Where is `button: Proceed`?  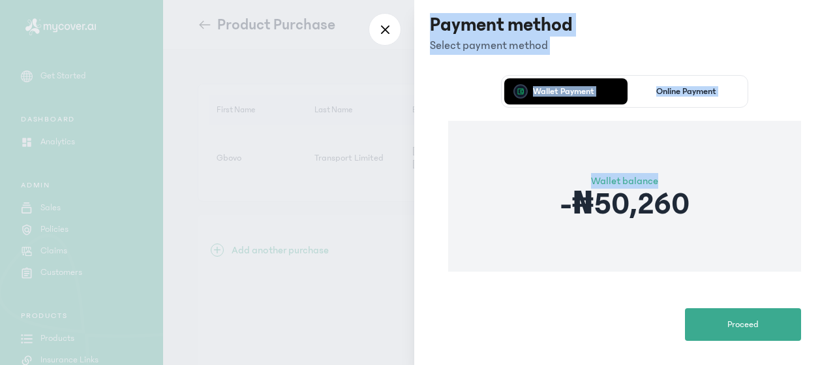
button: Proceed is located at coordinates (743, 324).